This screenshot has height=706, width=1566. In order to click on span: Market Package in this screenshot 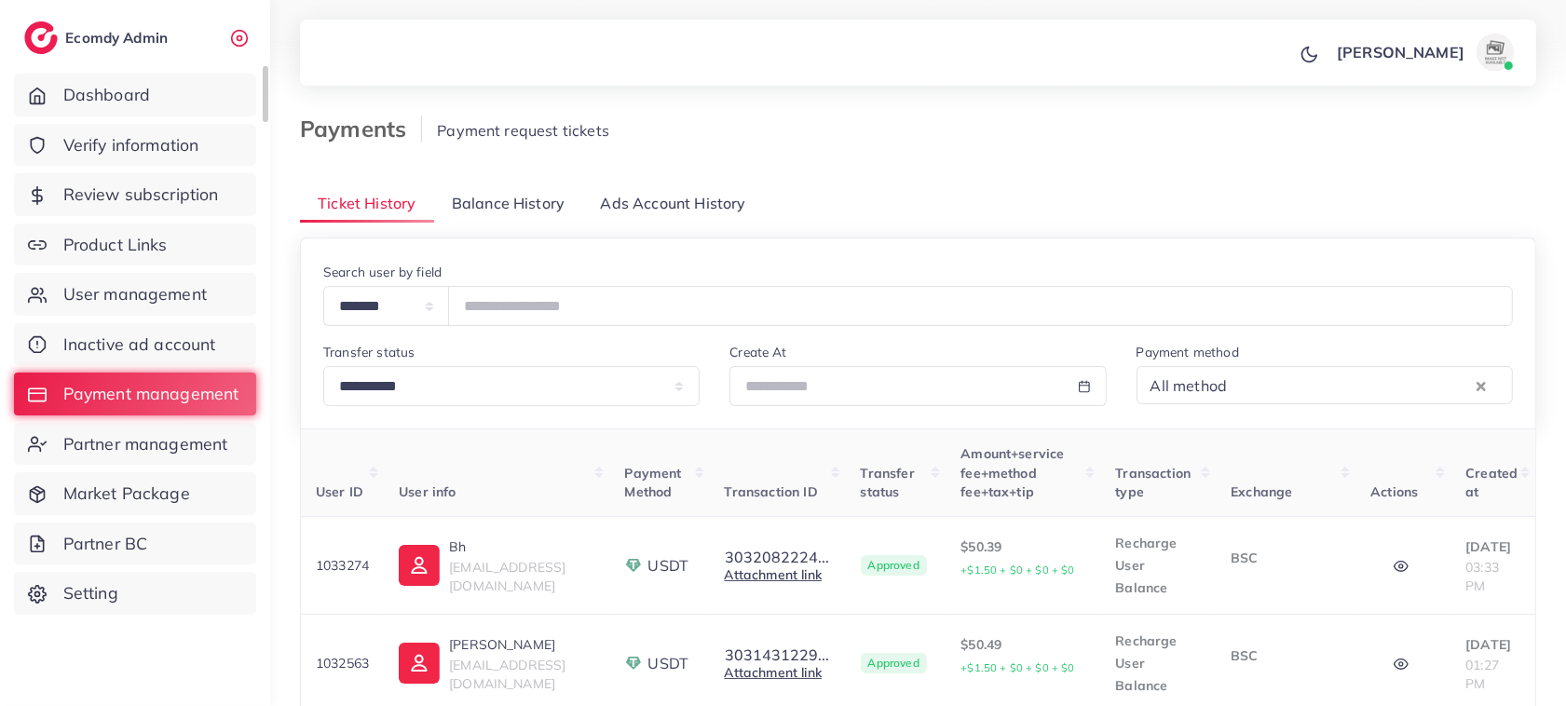, I will do `click(127, 494)`.